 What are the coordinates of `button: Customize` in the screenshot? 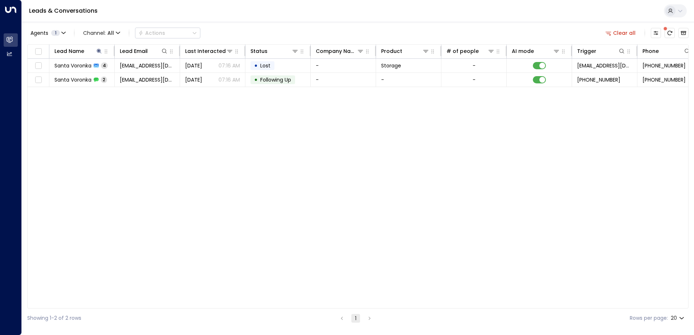 It's located at (656, 33).